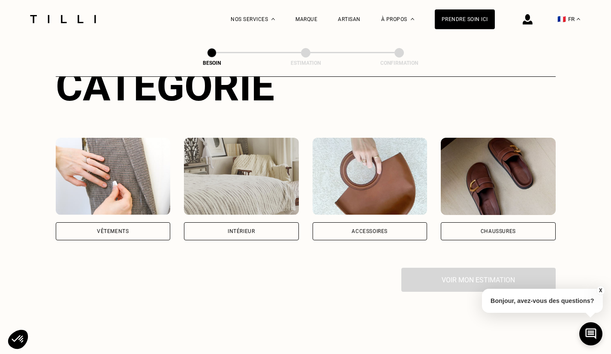  What do you see at coordinates (370, 176) in the screenshot?
I see `img: Accessoires` at bounding box center [370, 176].